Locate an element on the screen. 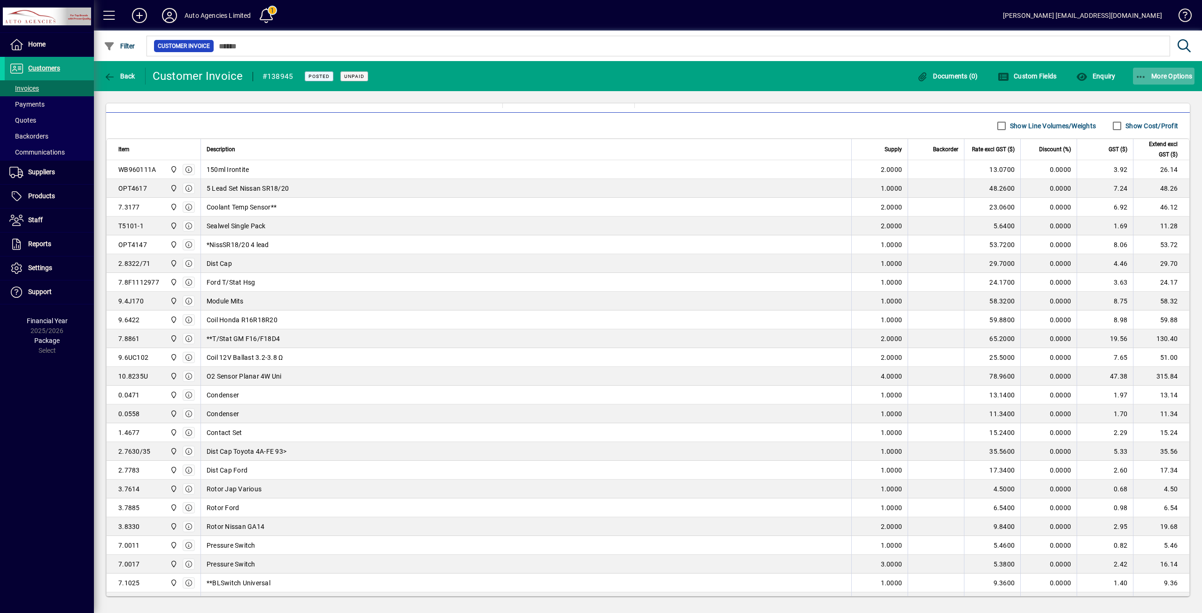 The height and width of the screenshot is (613, 1202). div: 9.3600 is located at coordinates (992, 583).